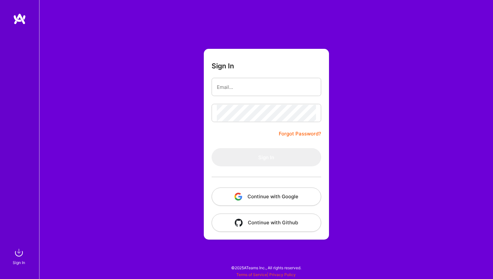 This screenshot has height=279, width=493. What do you see at coordinates (19, 253) in the screenshot?
I see `img: sign in` at bounding box center [19, 253].